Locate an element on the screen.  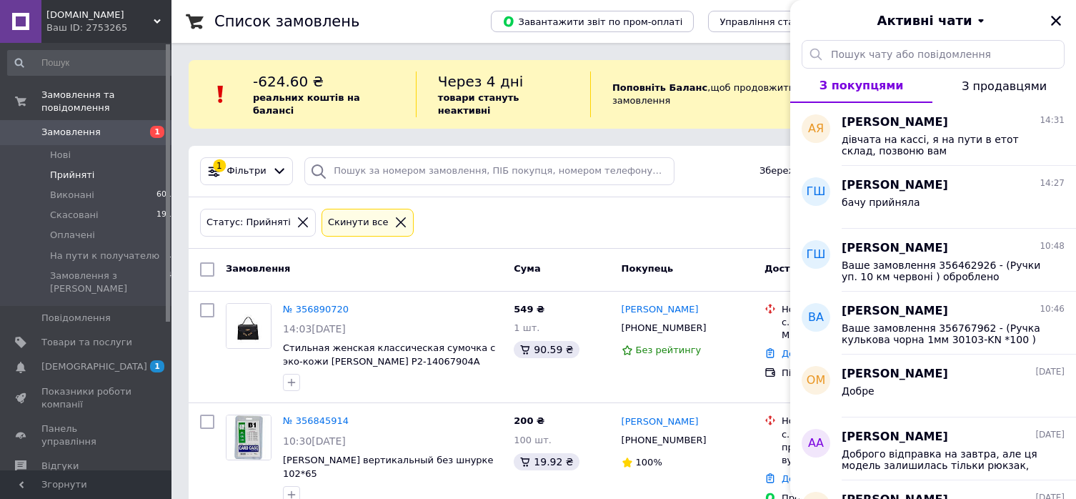
button: Закрити is located at coordinates (1056, 21).